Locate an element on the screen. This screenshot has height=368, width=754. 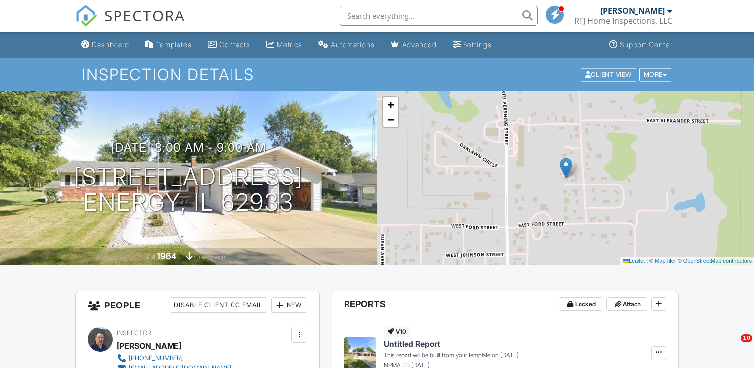
div: More is located at coordinates (655, 74).